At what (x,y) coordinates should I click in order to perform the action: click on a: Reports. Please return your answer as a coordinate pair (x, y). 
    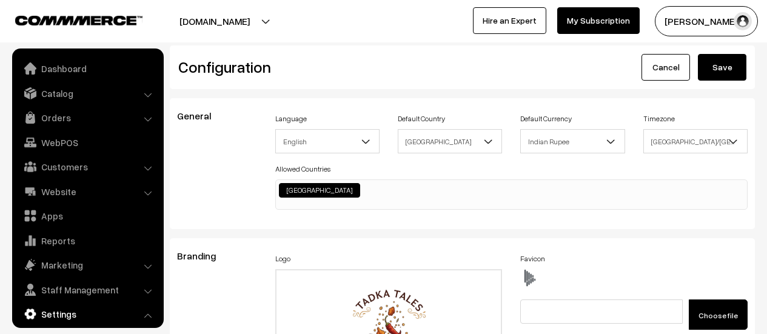
    Looking at the image, I should click on (87, 241).